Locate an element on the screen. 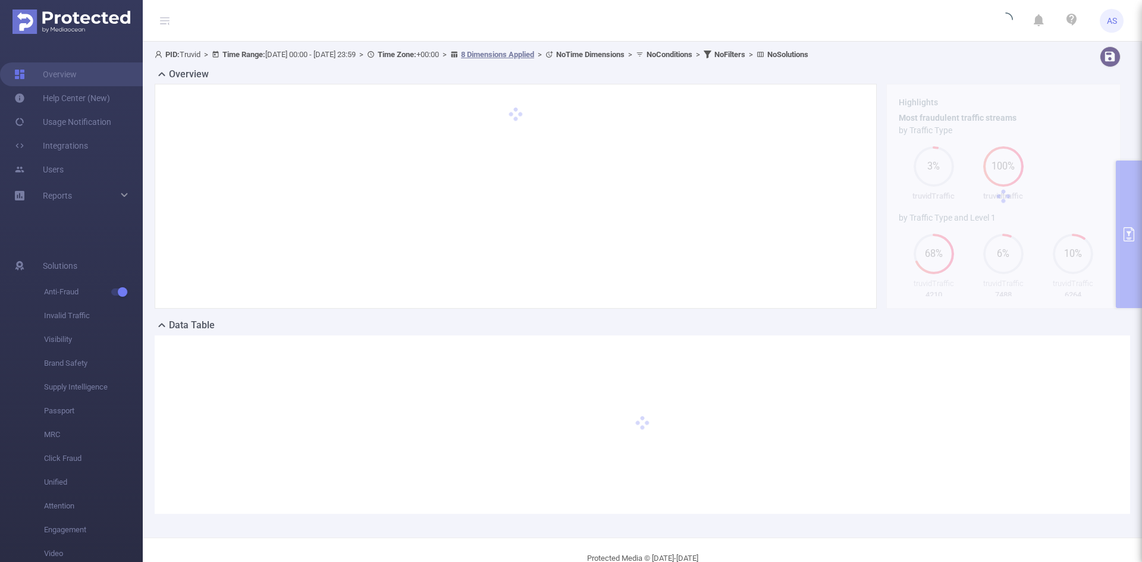 This screenshot has height=562, width=1142. b: No Time Dimensions is located at coordinates (590, 54).